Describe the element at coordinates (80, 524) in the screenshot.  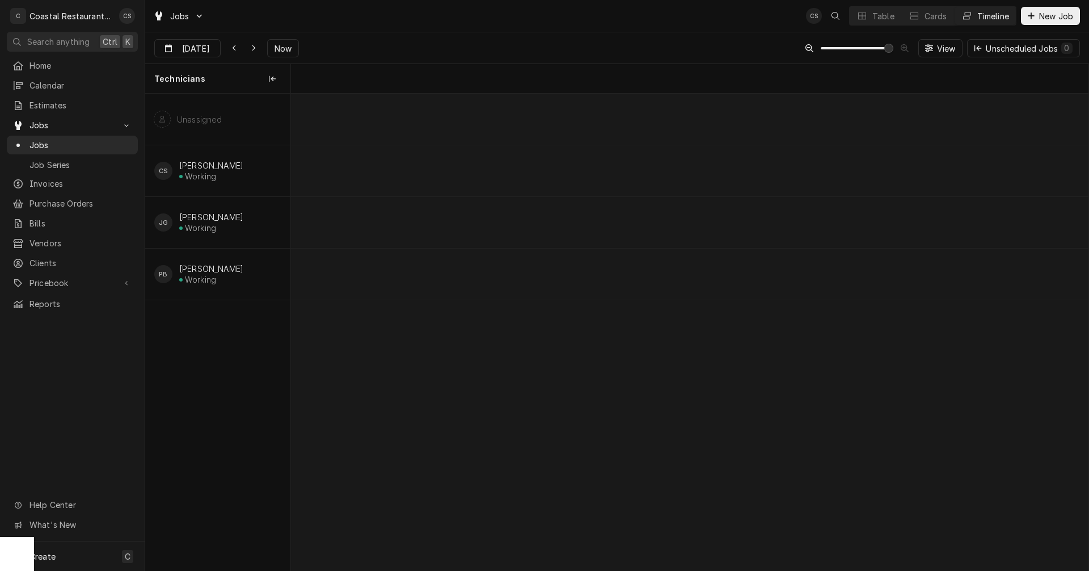
I see `span: What's New` at that location.